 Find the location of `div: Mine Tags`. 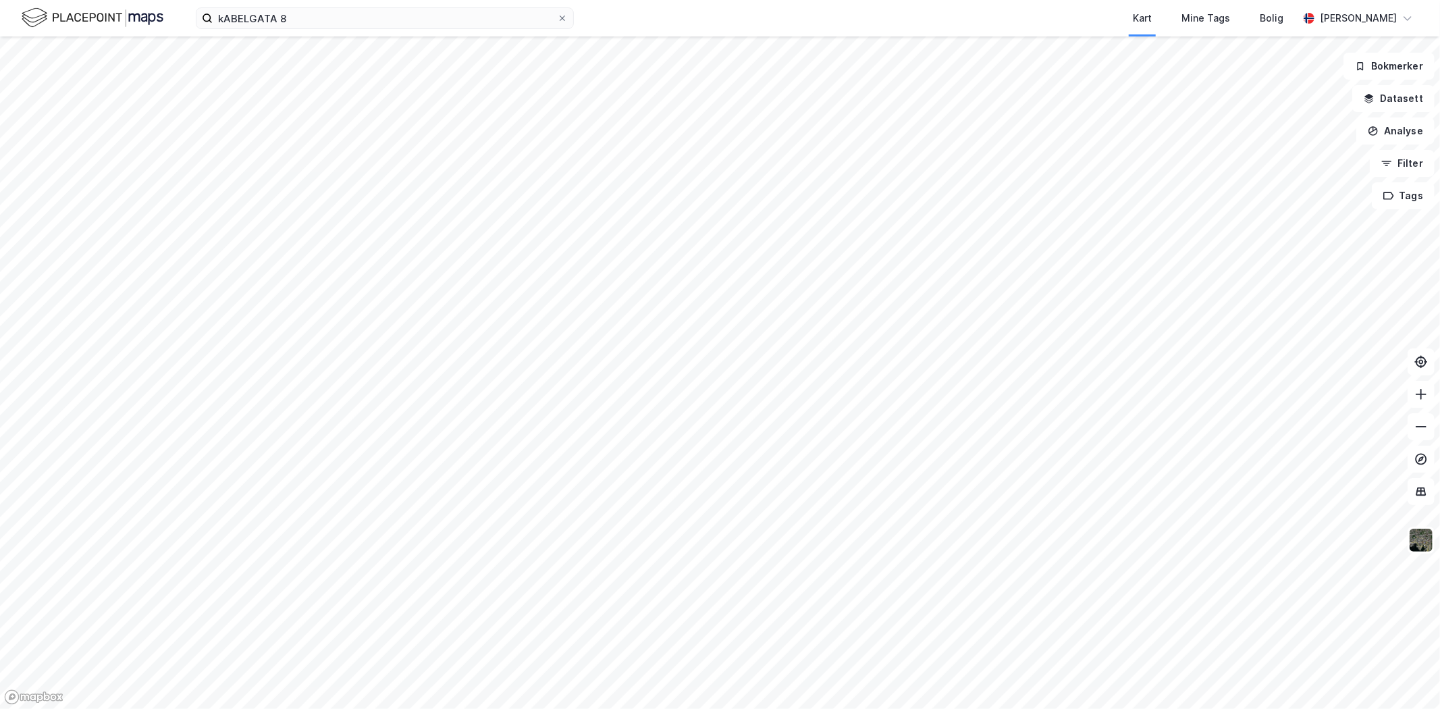

div: Mine Tags is located at coordinates (1206, 18).